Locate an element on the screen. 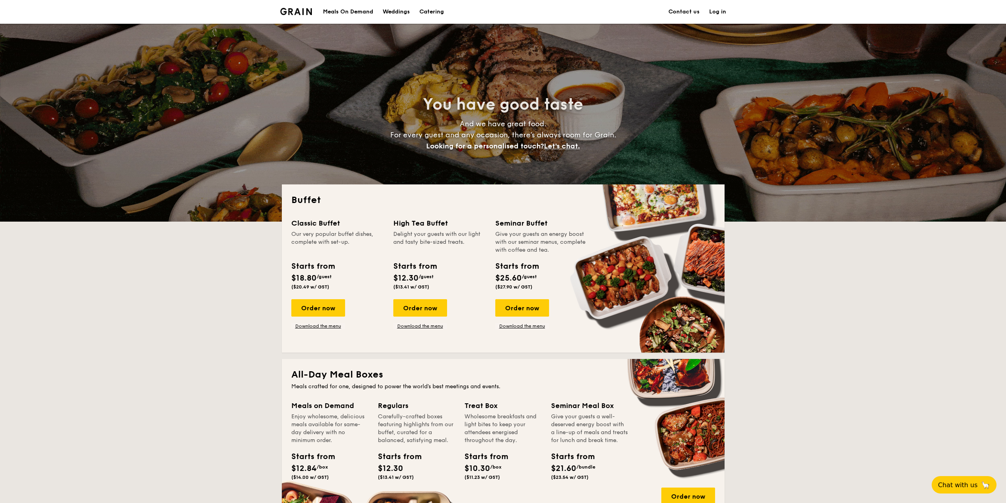 Image resolution: width=1006 pixels, height=503 pixels. img: Grain is located at coordinates (296, 11).